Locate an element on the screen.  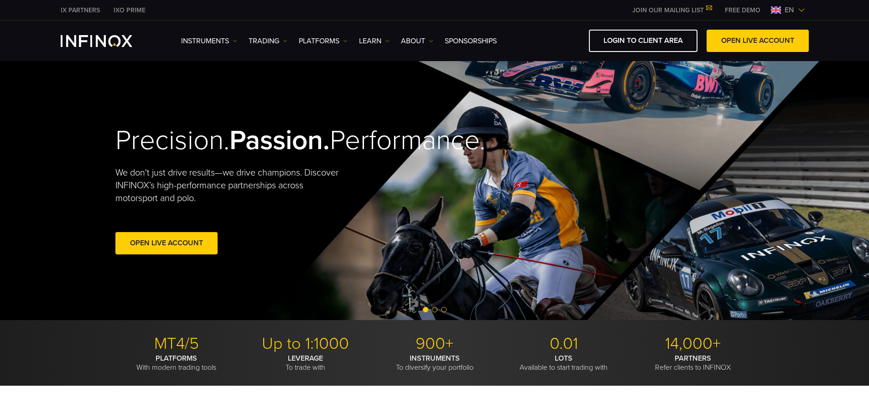
strong: PLATFORMS is located at coordinates (176, 358).